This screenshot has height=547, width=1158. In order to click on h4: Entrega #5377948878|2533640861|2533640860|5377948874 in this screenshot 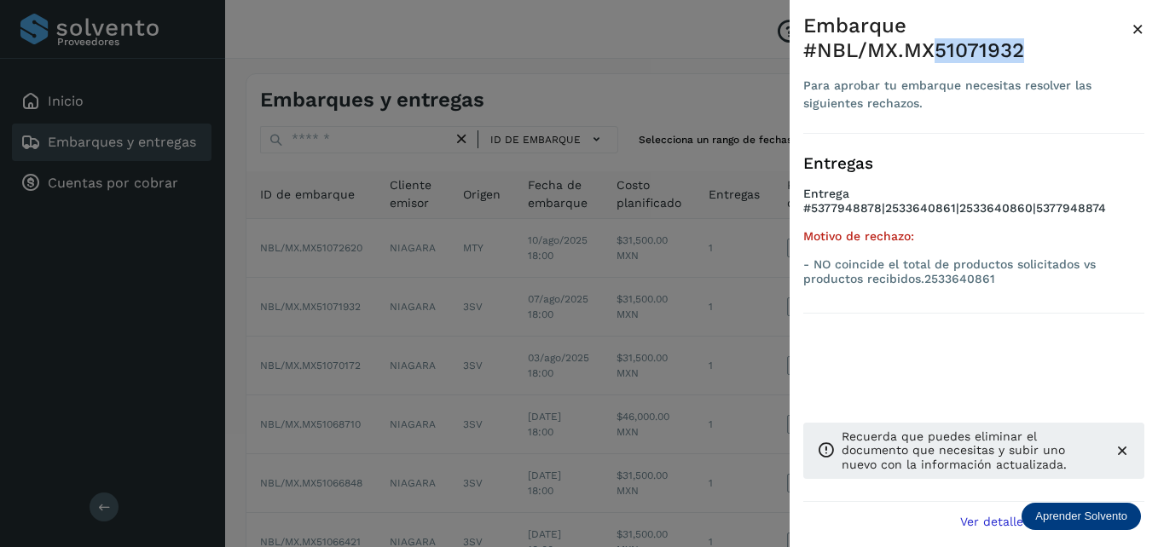, I will do `click(974, 208)`.